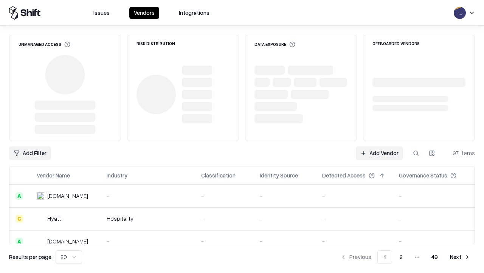  Describe the element at coordinates (19, 218) in the screenshot. I see `div: C` at that location.